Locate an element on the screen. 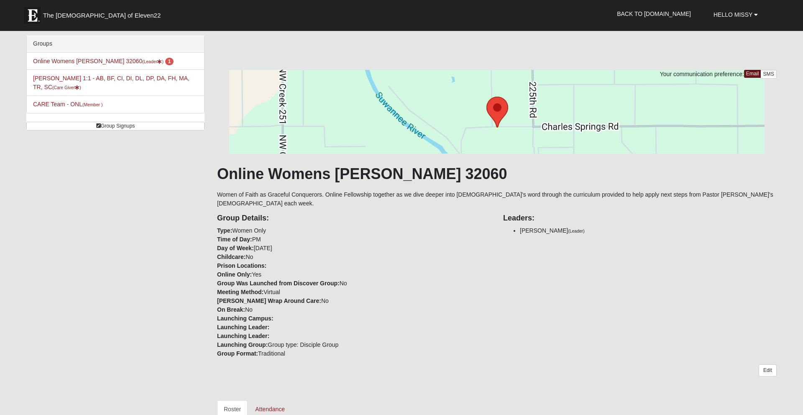 This screenshot has width=803, height=415. a: Hello Missy is located at coordinates (736, 15).